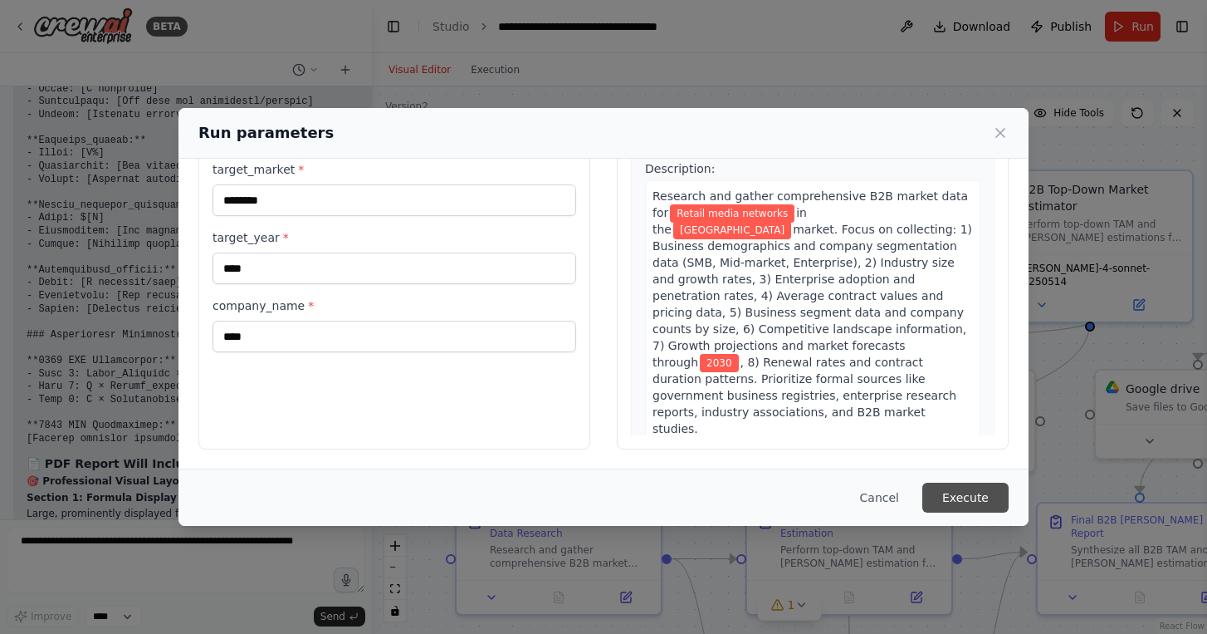  Describe the element at coordinates (812, 296) in the screenshot. I see `span: market. Focus on collecting: 1) Business demographics and company segmentation data (SMB, Mid-mar...` at that location.